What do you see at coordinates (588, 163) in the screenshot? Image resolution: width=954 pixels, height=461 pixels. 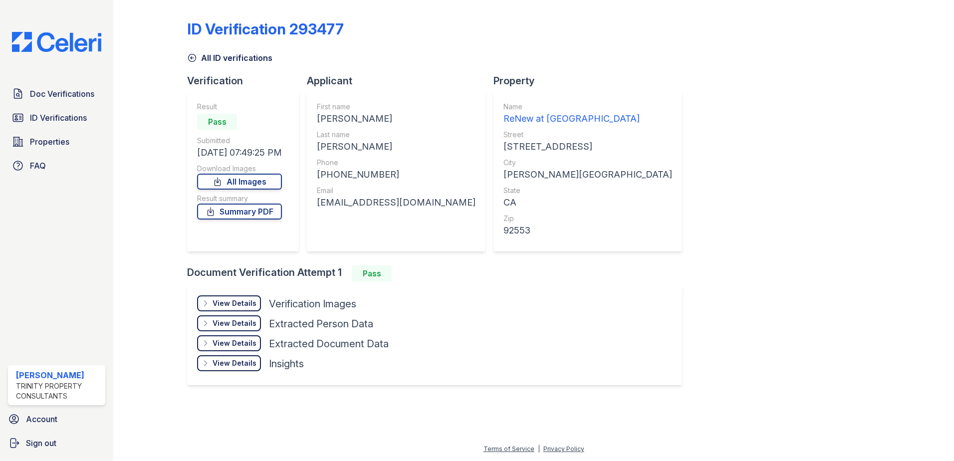 I see `div: City` at bounding box center [588, 163].